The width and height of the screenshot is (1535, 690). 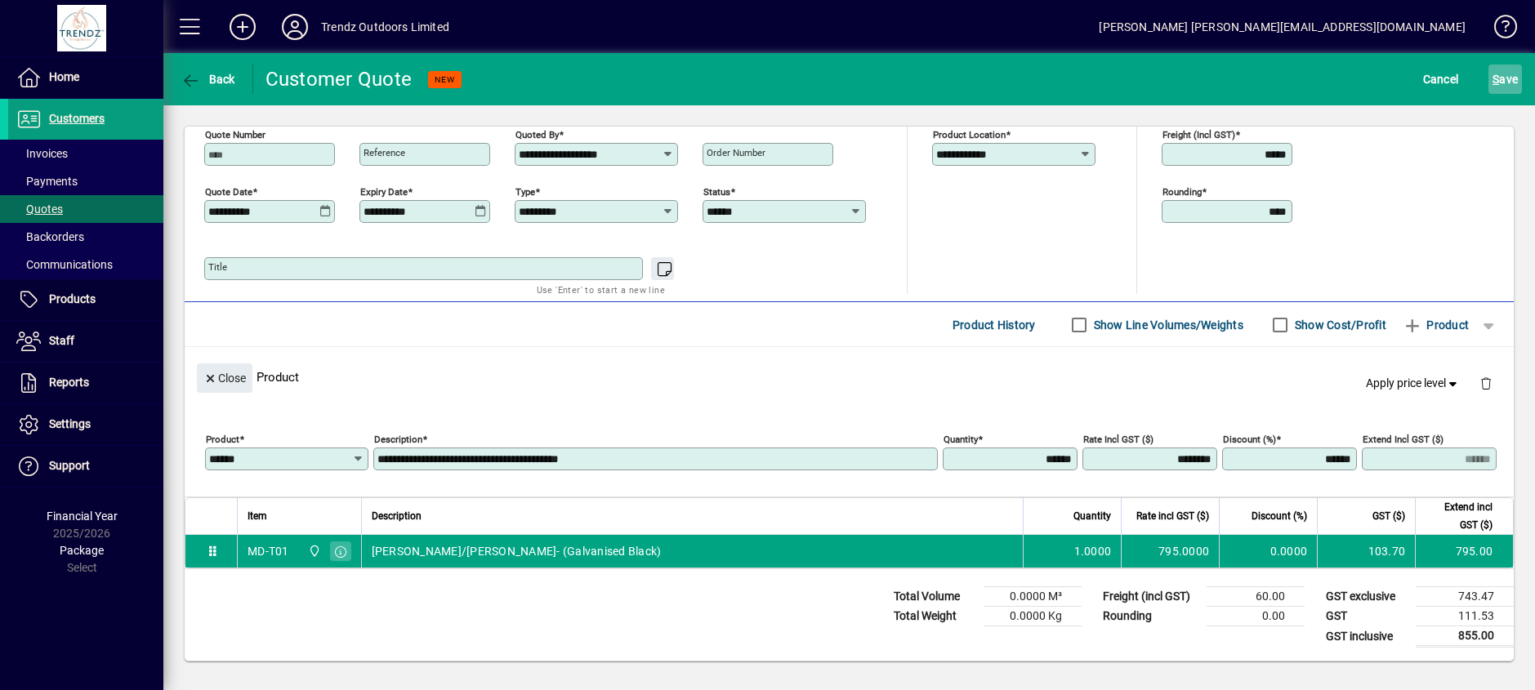 I want to click on span: S, so click(x=1496, y=79).